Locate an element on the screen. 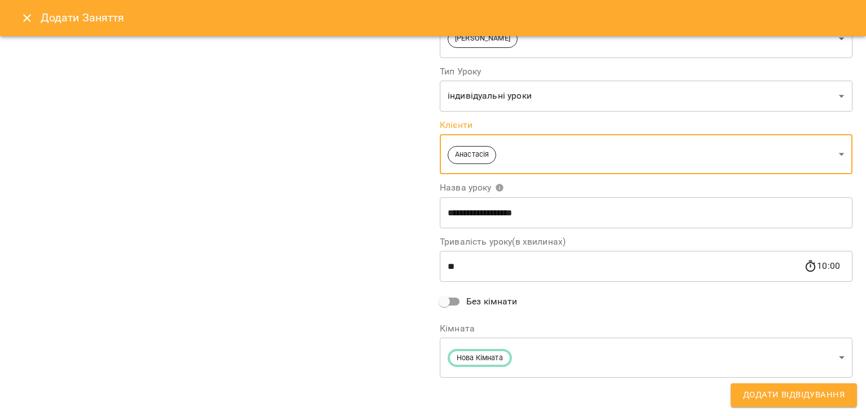 This screenshot has height=416, width=866. div: індивідуальні уроки is located at coordinates (646, 96).